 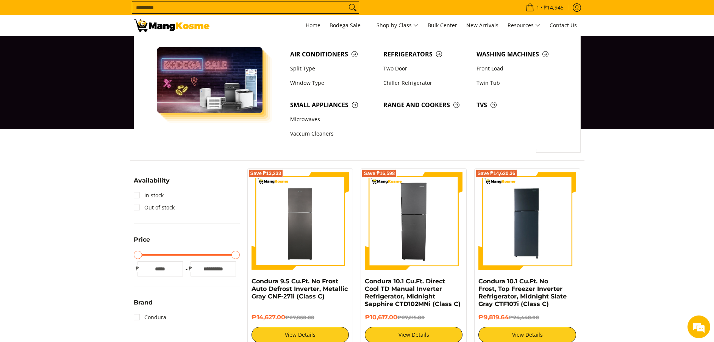 What do you see at coordinates (523, 293) in the screenshot?
I see `a: Condura 10.1 Cu.Ft. No Frost, Top Freezer Inverter Refrigerator, Midnight Slate Gray CTF107i (Cla...` at bounding box center [523, 293].